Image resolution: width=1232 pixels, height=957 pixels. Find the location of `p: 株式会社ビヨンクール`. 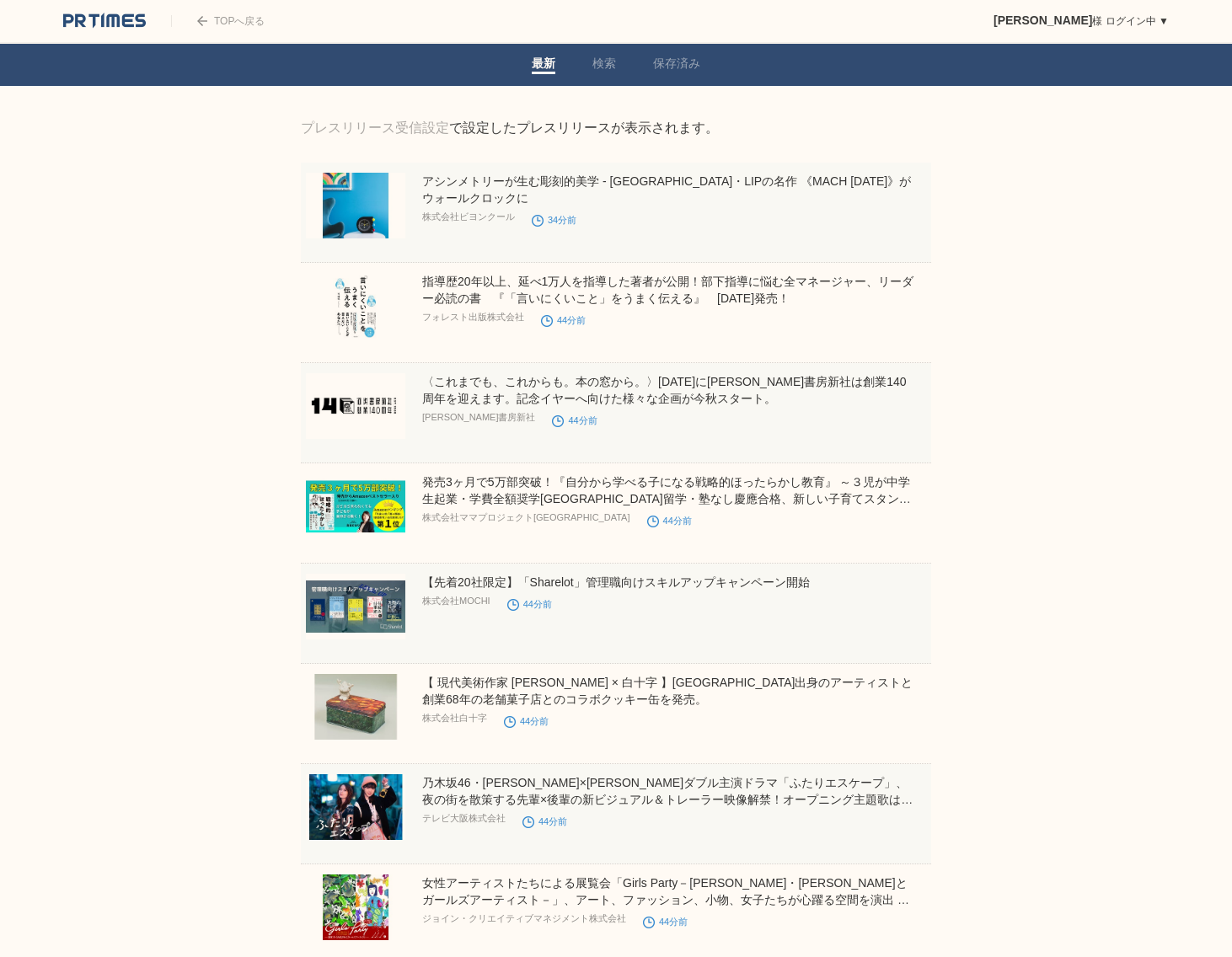

p: 株式会社ビヨンクール is located at coordinates (468, 216).